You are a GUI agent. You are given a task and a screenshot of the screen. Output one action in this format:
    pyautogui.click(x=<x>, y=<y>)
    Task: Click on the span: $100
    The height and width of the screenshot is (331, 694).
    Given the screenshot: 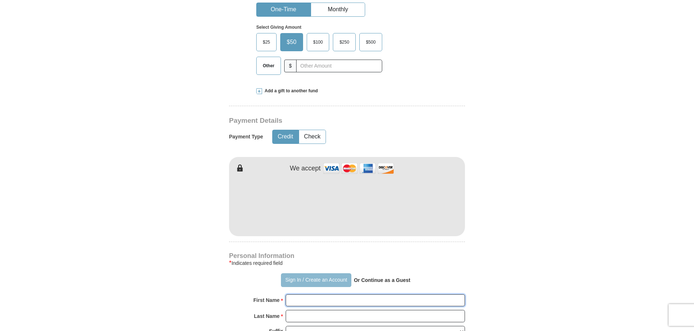 What is the action you would take?
    pyautogui.click(x=318, y=42)
    